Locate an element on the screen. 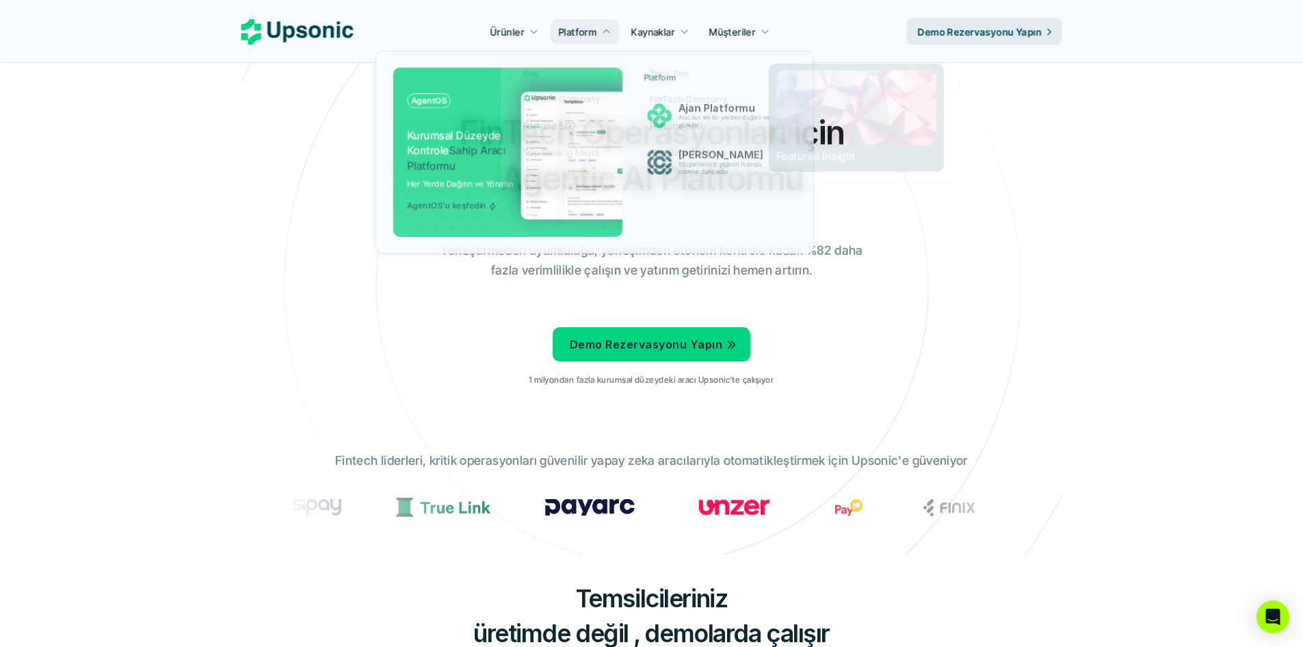 Image resolution: width=1303 pixels, height=647 pixels. a: Ürünler is located at coordinates (515, 31).